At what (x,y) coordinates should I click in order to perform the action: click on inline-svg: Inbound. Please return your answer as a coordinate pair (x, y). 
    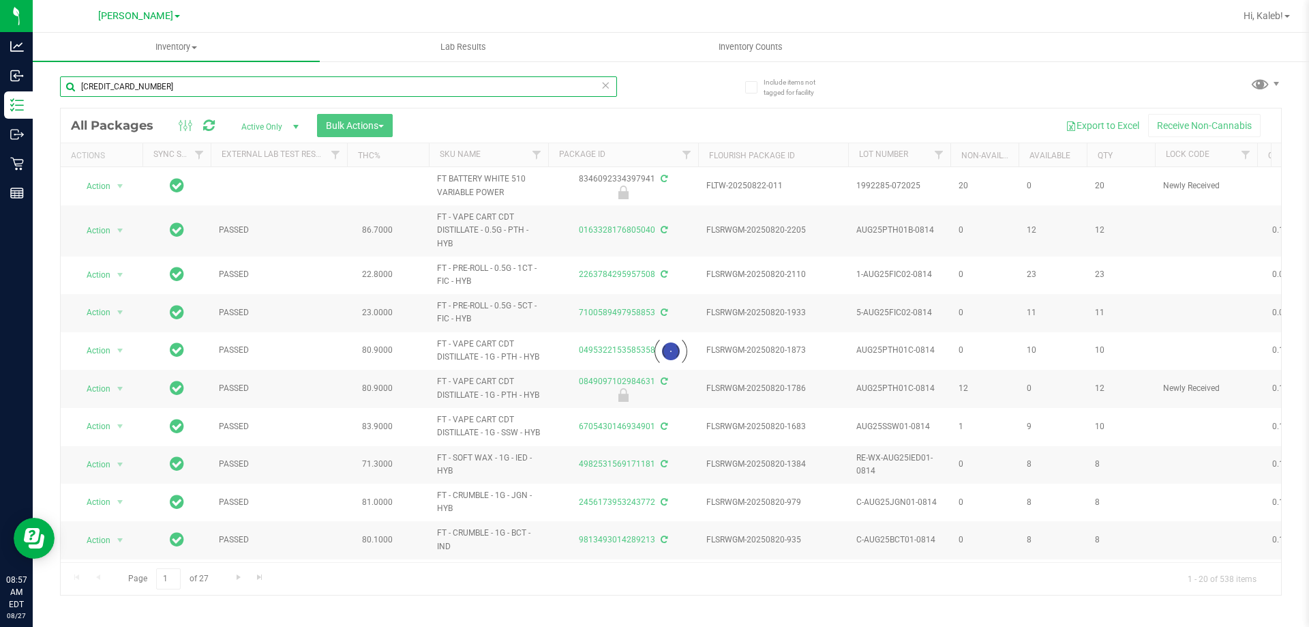
    Looking at the image, I should click on (17, 76).